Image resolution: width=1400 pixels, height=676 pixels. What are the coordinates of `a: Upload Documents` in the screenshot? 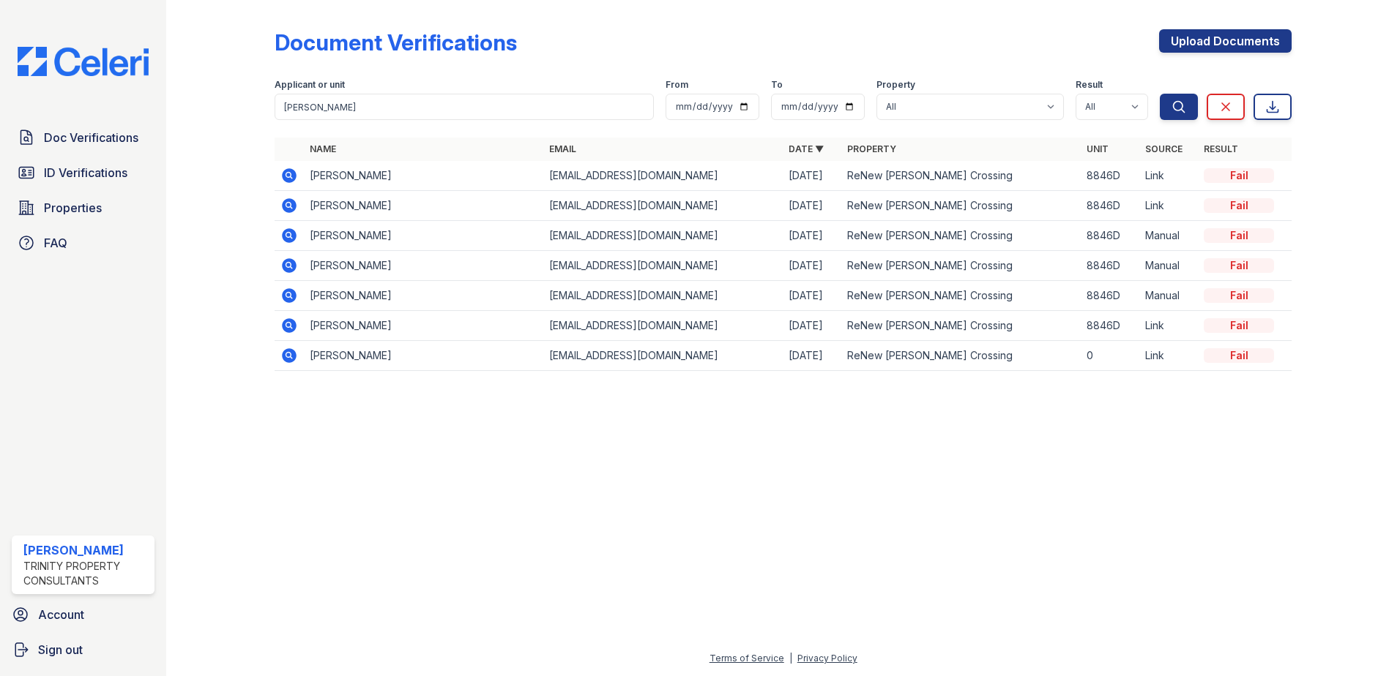 It's located at (1225, 41).